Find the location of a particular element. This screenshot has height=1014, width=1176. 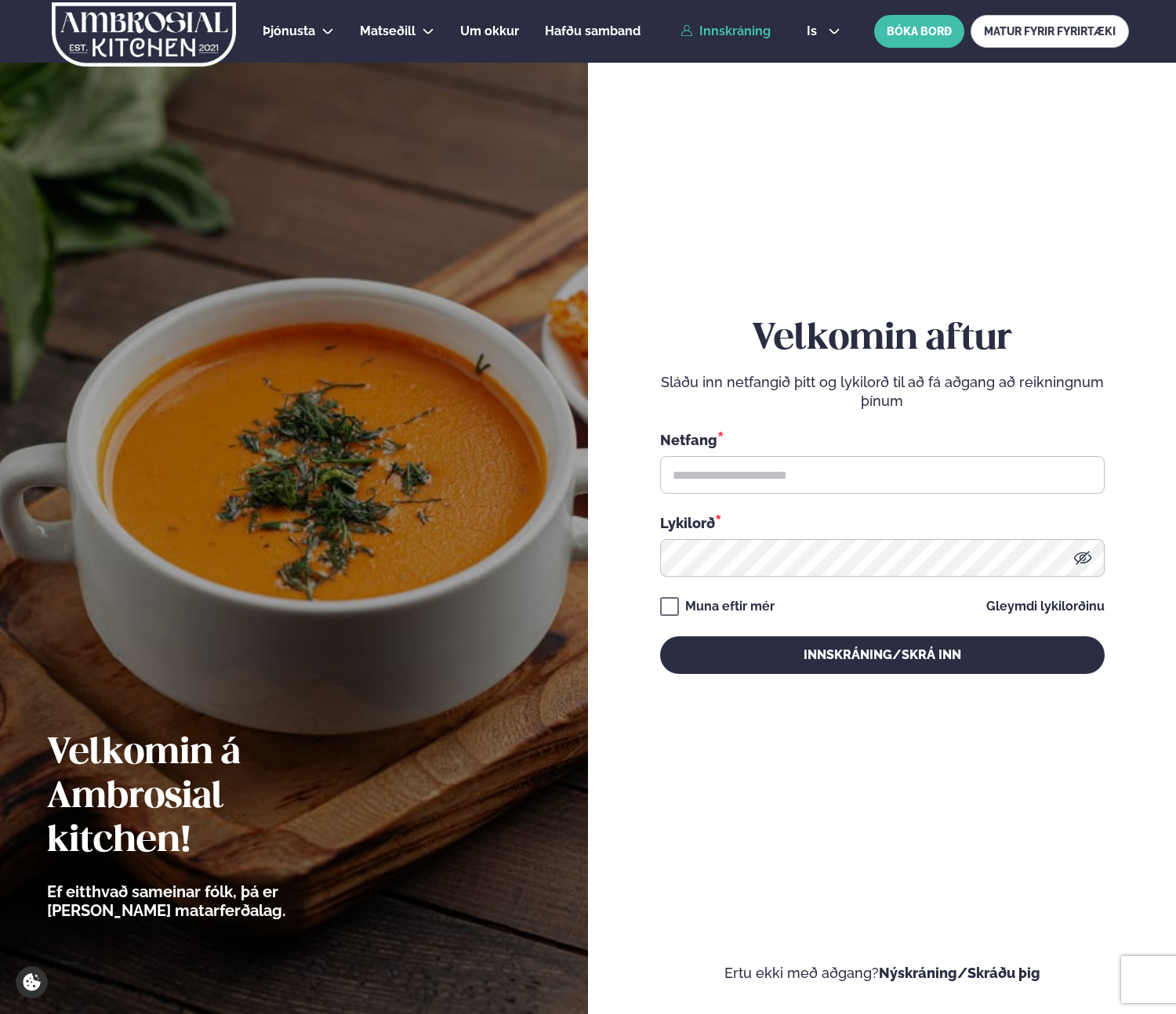

img: logo is located at coordinates (144, 35).